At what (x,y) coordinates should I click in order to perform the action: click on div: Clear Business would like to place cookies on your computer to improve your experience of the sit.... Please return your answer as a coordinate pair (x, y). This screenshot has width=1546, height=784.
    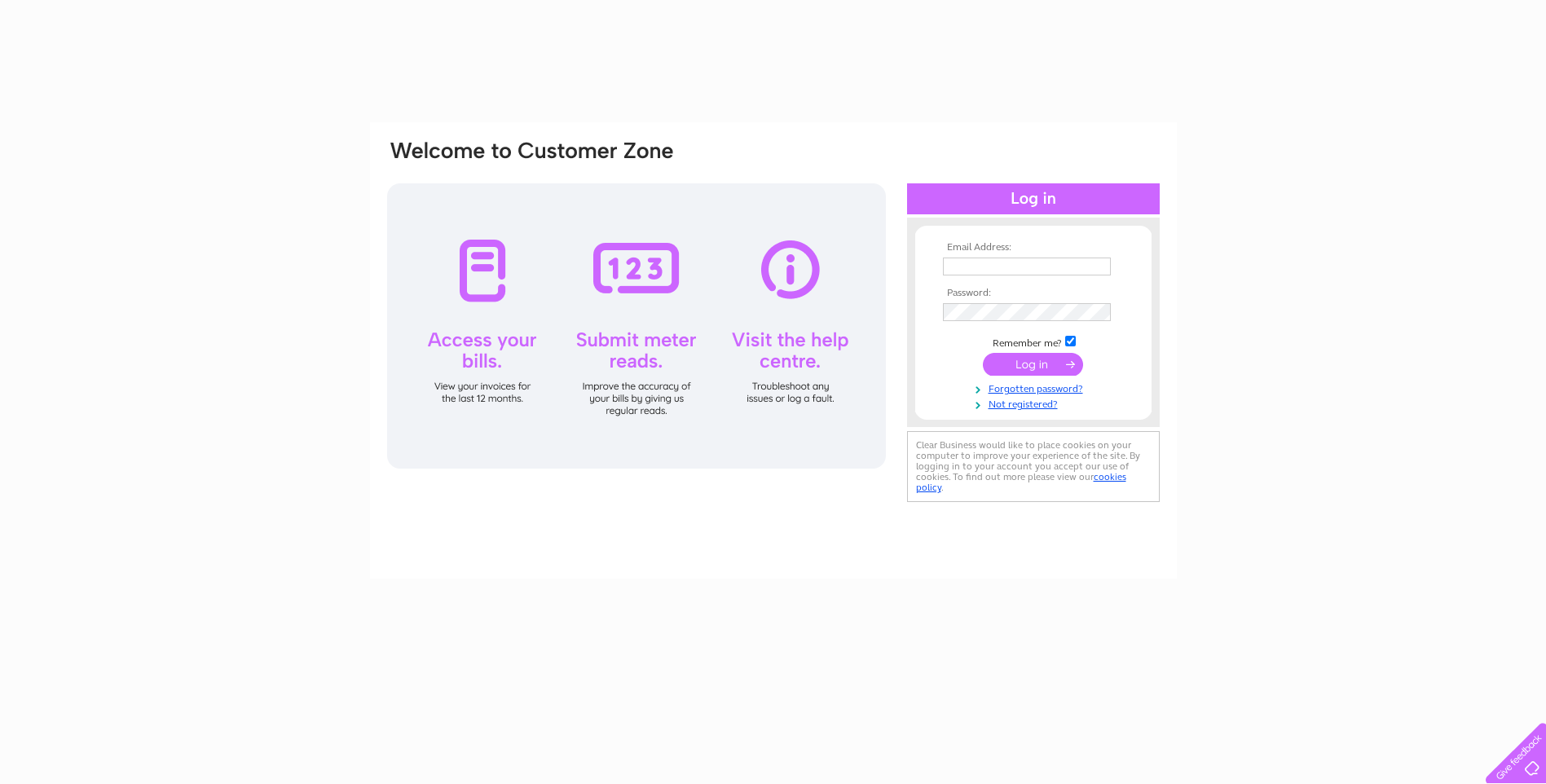
    Looking at the image, I should click on (1034, 466).